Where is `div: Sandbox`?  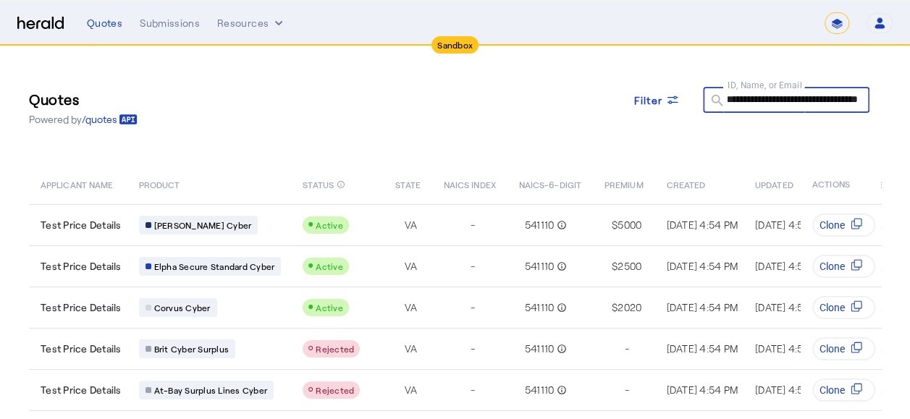 div: Sandbox is located at coordinates (455, 45).